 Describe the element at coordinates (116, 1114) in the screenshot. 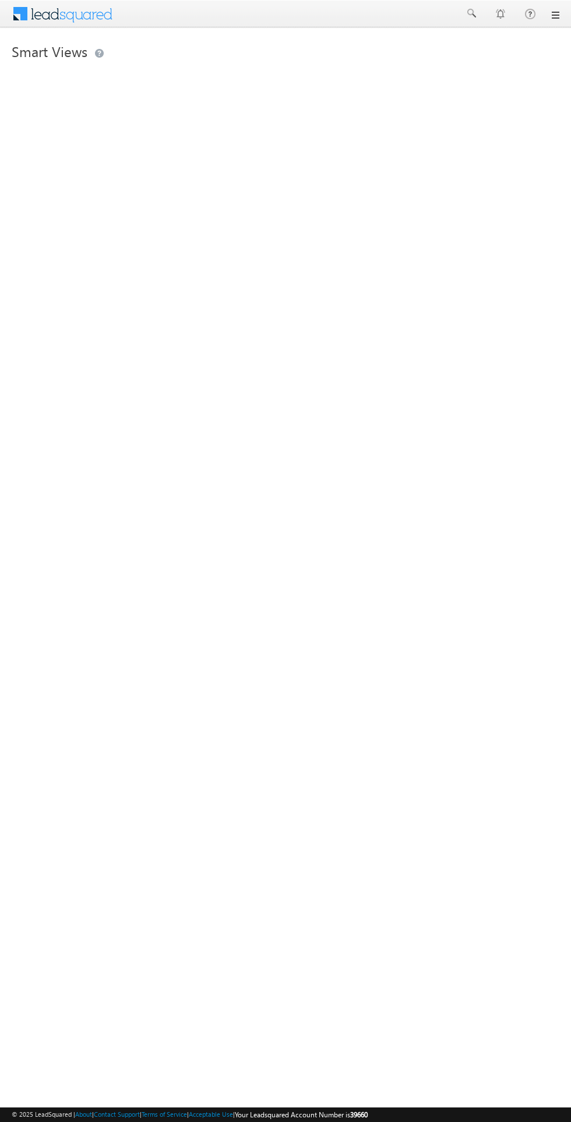

I see `a: Contact Support` at that location.